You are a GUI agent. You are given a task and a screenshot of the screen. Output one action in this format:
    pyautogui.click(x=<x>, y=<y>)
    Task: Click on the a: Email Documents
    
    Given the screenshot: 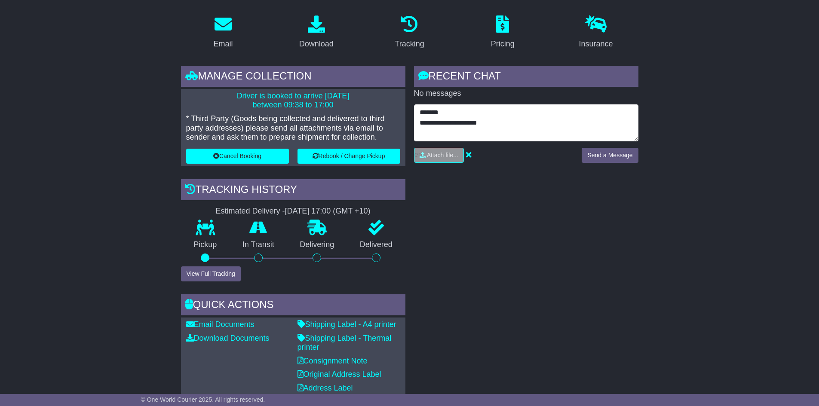 What is the action you would take?
    pyautogui.click(x=220, y=325)
    